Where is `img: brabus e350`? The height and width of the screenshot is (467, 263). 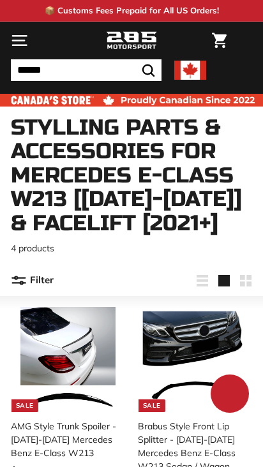
img: brabus e350 is located at coordinates (195, 359).